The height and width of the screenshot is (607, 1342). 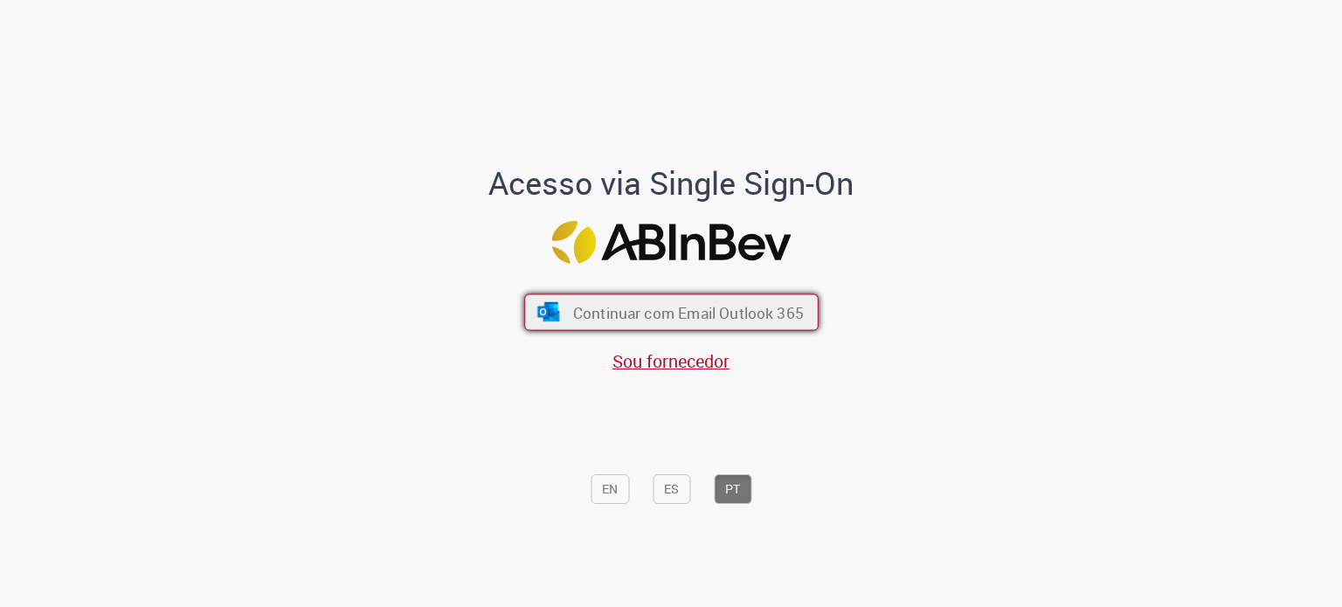 I want to click on h1: Acesso via Single Sign-On, so click(x=671, y=184).